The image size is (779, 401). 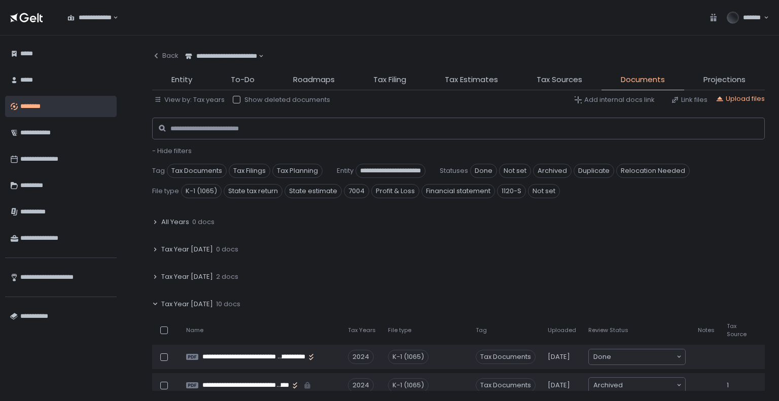 What do you see at coordinates (165, 56) in the screenshot?
I see `div: Back` at bounding box center [165, 56].